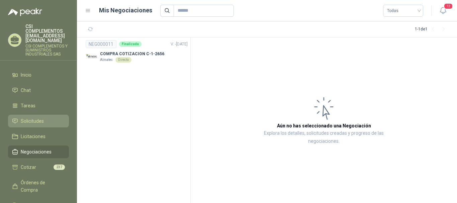 Image resolution: width=457 pixels, height=203 pixels. Describe the element at coordinates (125, 10) in the screenshot. I see `h1: Mis Negociaciones` at that location.